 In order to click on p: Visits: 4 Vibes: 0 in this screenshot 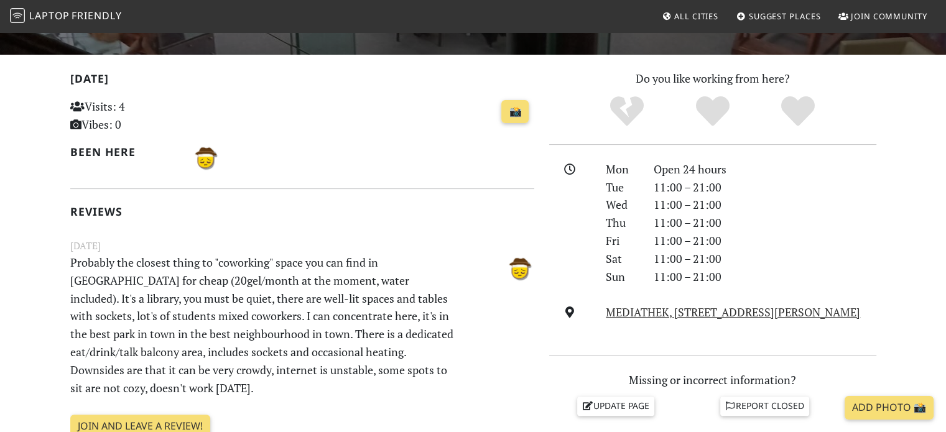, I will do `click(142, 116)`.